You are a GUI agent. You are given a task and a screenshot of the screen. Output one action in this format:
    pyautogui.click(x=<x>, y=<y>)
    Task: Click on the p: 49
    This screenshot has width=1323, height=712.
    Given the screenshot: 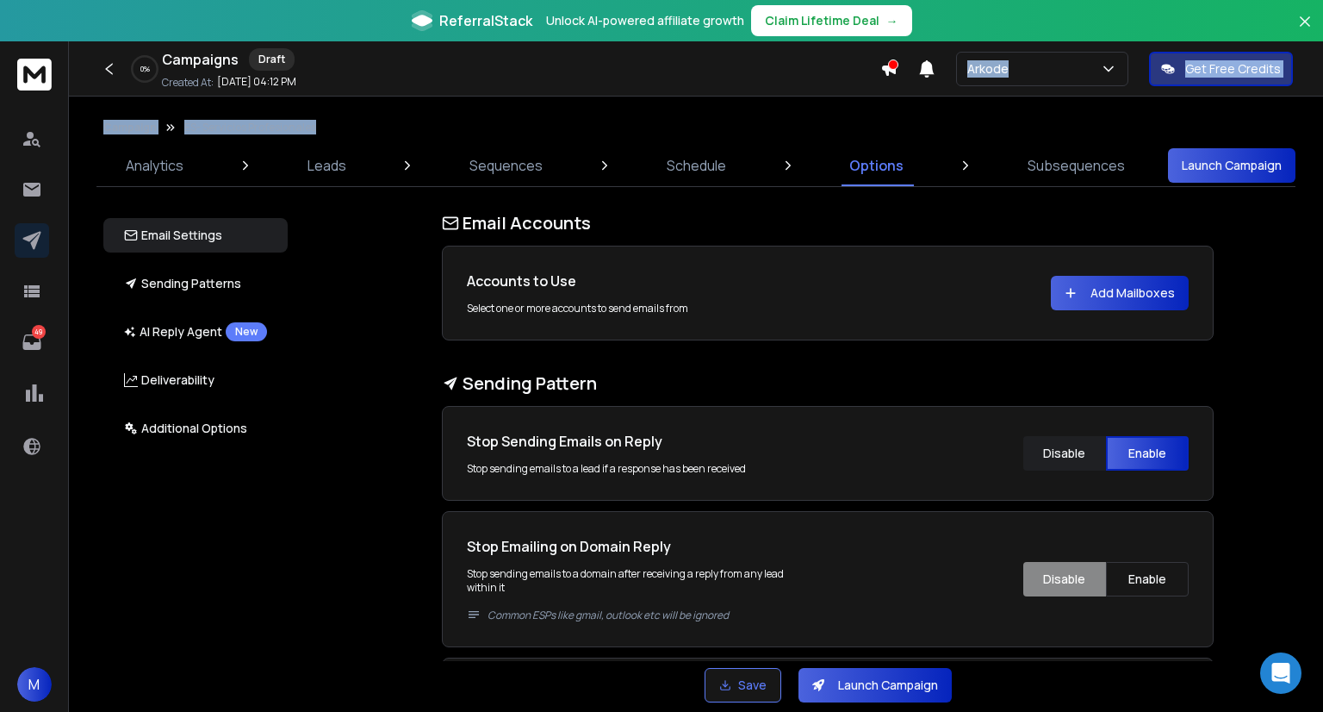 What is the action you would take?
    pyautogui.click(x=39, y=332)
    